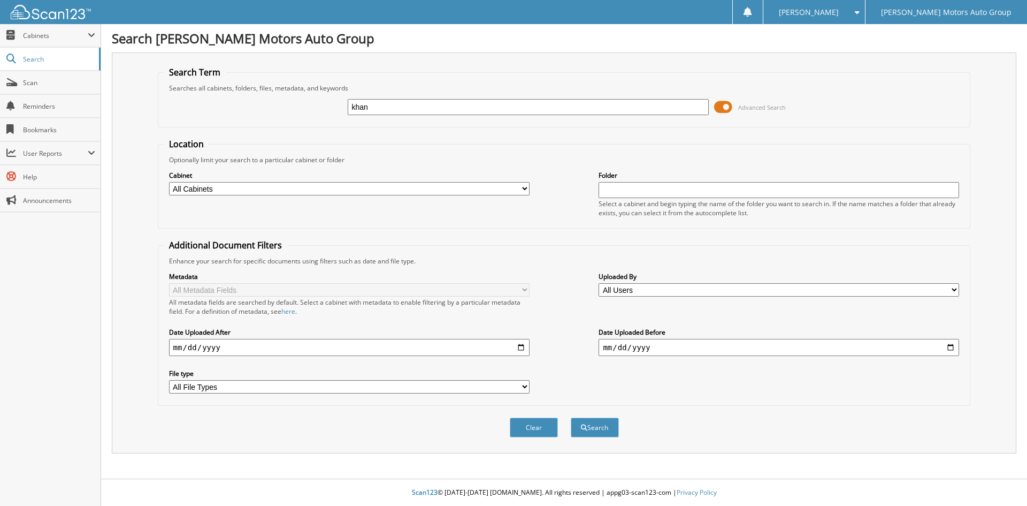 This screenshot has width=1027, height=506. I want to click on div: Enhance your search for specific documents using filters such as date and file type., so click(564, 261).